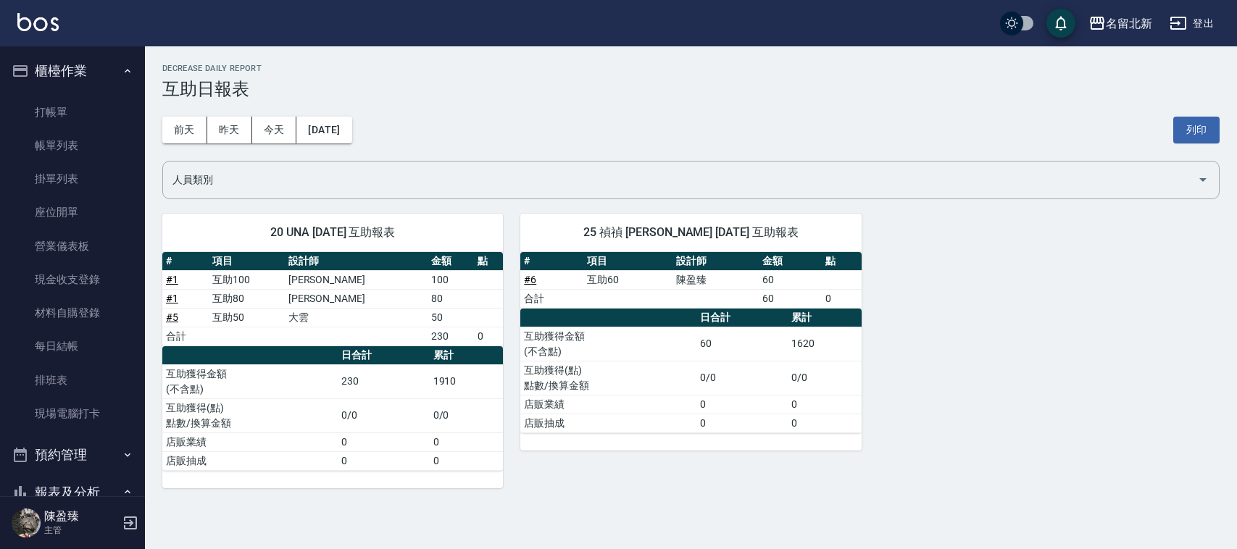 This screenshot has height=549, width=1237. What do you see at coordinates (81, 516) in the screenshot?
I see `h5: 陳盈臻` at bounding box center [81, 516].